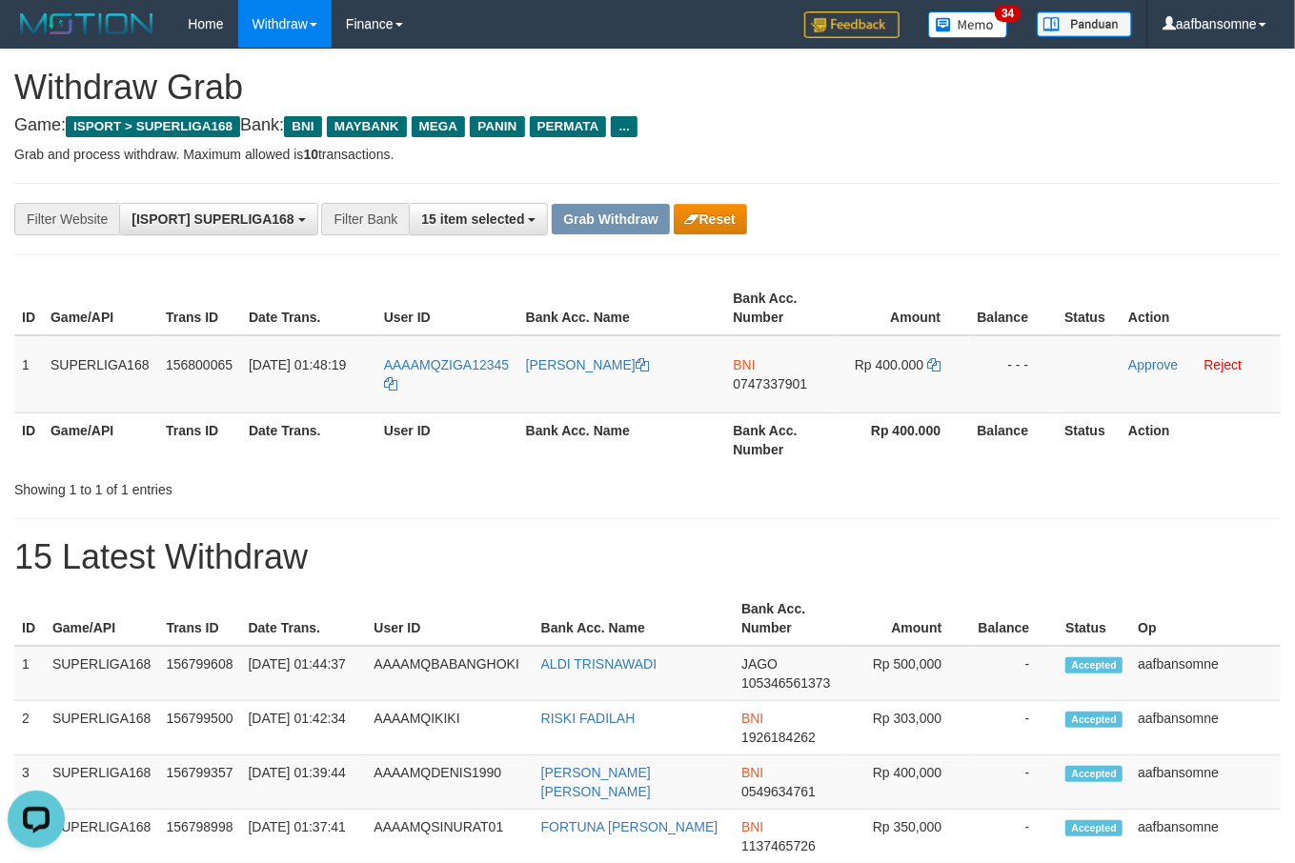 This screenshot has height=863, width=1295. I want to click on button: Open LiveChat chat widget, so click(36, 36).